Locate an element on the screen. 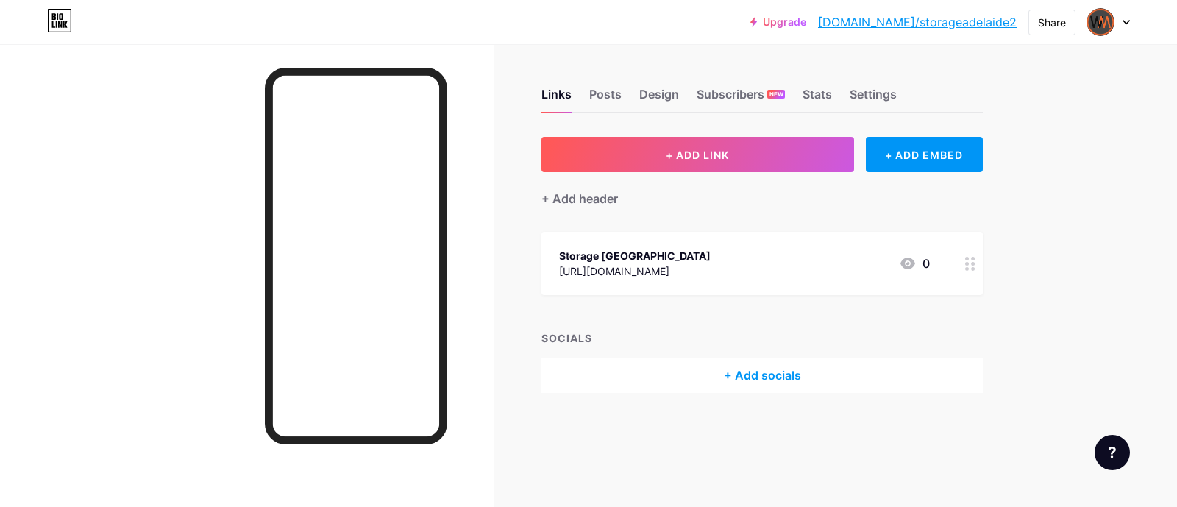 The width and height of the screenshot is (1177, 507). div: Design is located at coordinates (659, 99).